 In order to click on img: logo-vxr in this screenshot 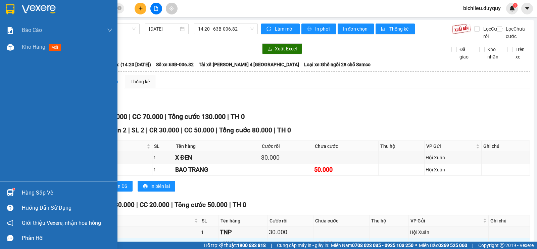, I will do `click(10, 9)`.